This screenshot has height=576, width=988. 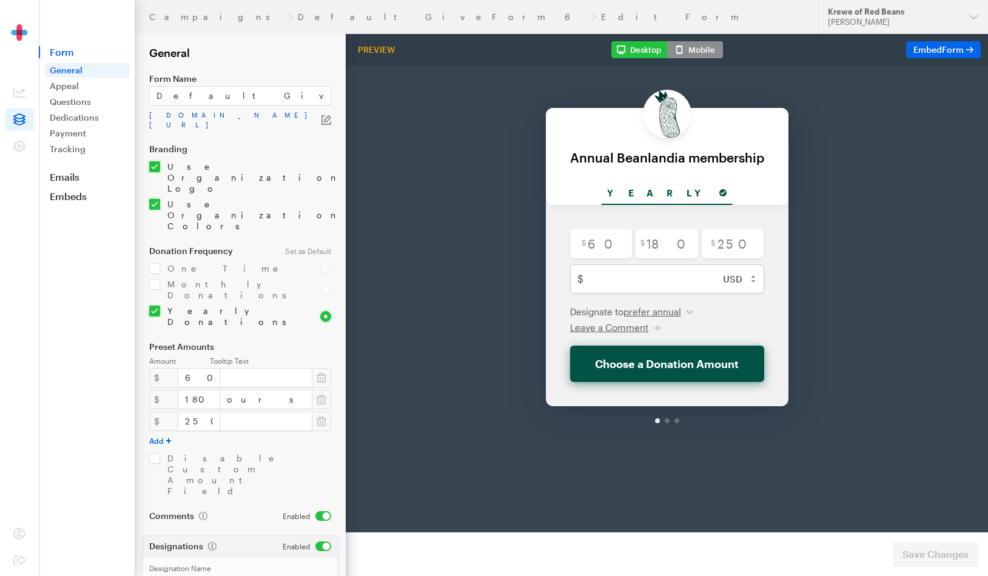 What do you see at coordinates (87, 177) in the screenshot?
I see `a: Emails` at bounding box center [87, 177].